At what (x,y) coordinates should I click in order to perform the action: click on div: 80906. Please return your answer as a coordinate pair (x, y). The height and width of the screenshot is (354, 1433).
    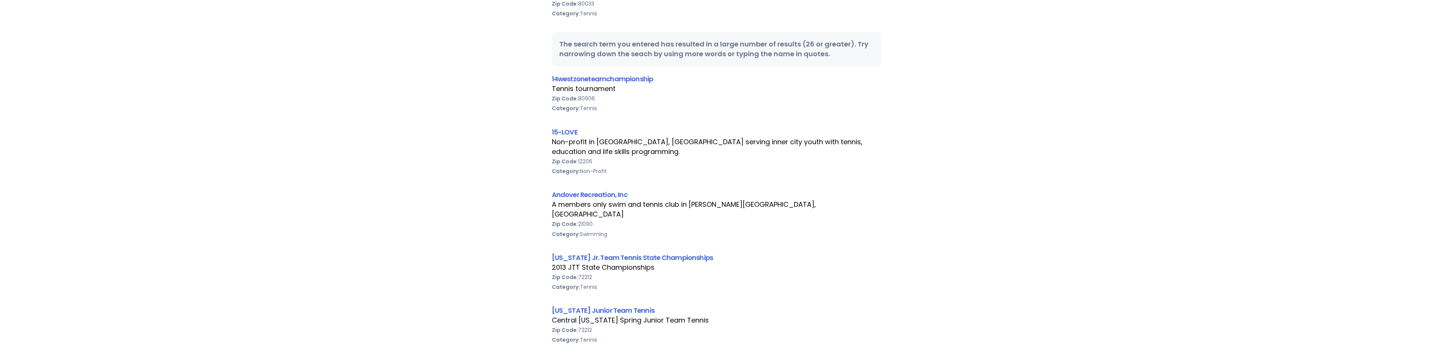
    Looking at the image, I should click on (717, 99).